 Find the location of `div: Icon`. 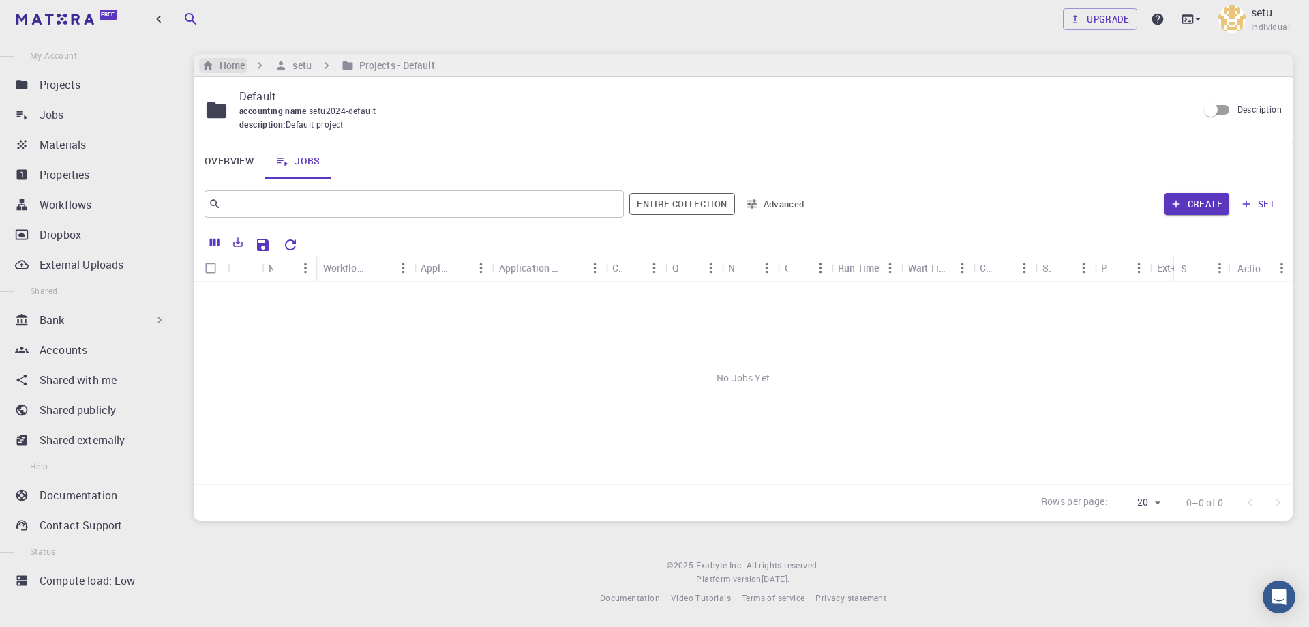

div: Icon is located at coordinates (245, 268).